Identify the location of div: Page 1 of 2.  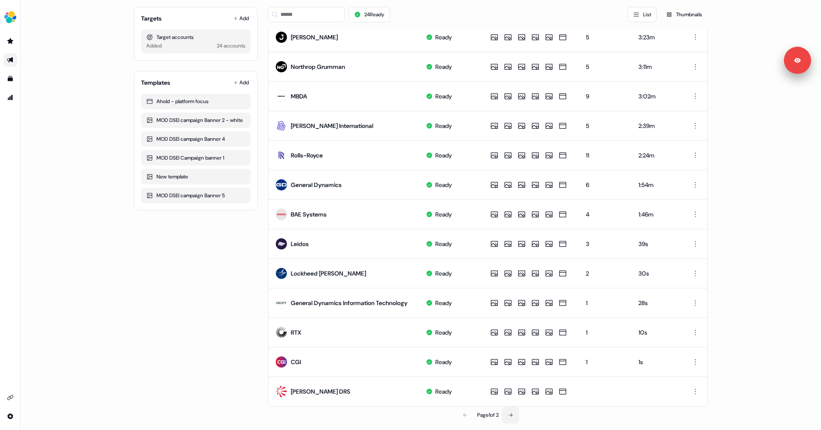
(488, 415).